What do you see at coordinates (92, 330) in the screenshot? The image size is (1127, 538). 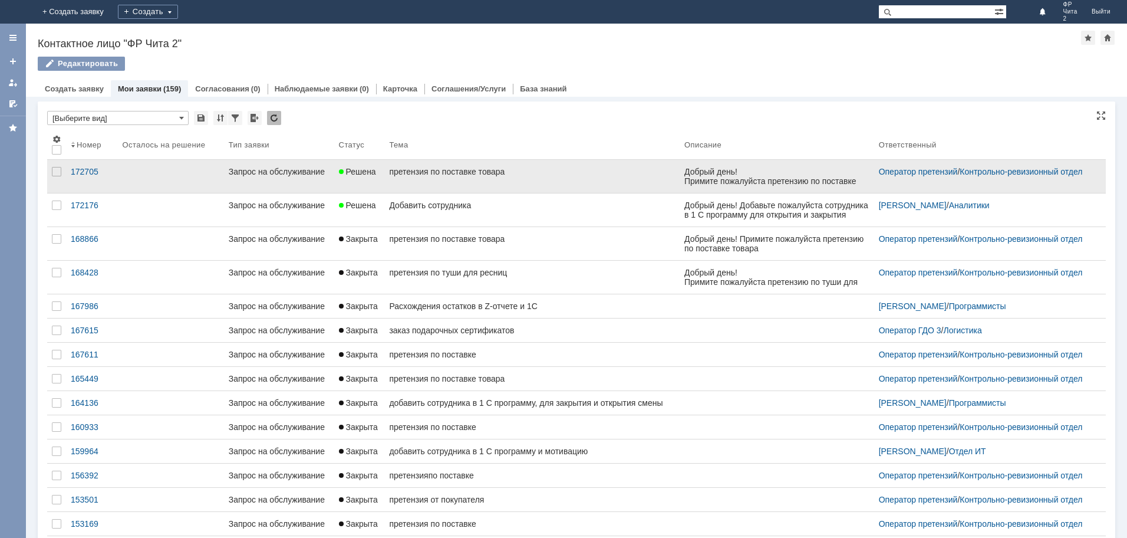 I see `a: 167615` at bounding box center [92, 330].